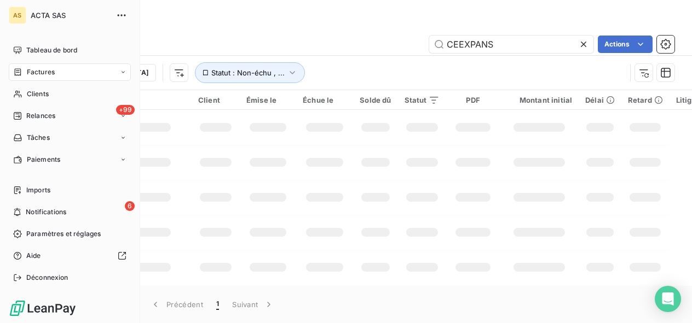 The width and height of the screenshot is (692, 323). What do you see at coordinates (18, 15) in the screenshot?
I see `div: AS` at bounding box center [18, 15].